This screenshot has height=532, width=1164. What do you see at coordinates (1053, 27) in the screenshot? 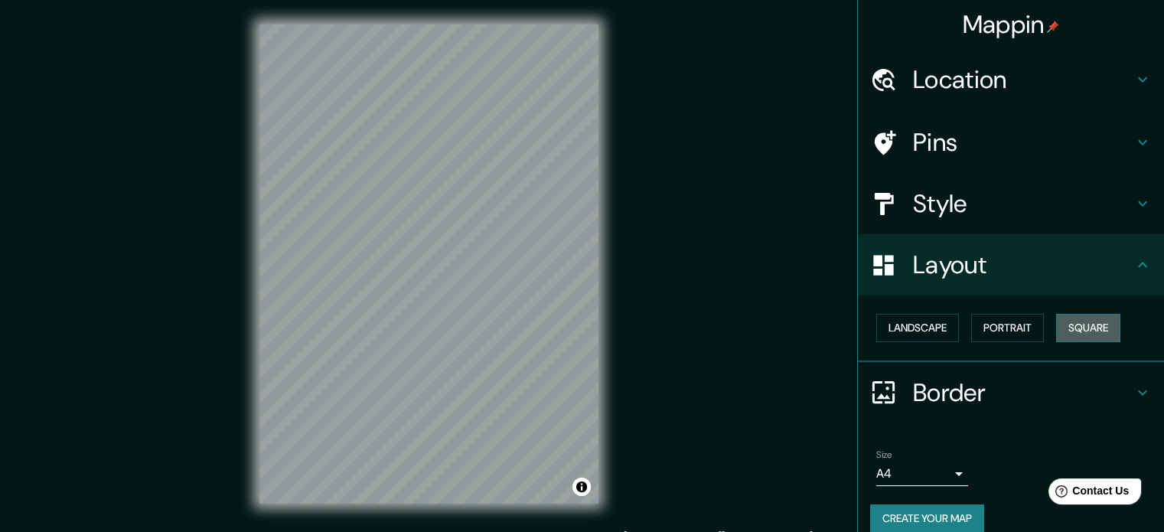
I see `img: pin-icon.png` at bounding box center [1053, 27].